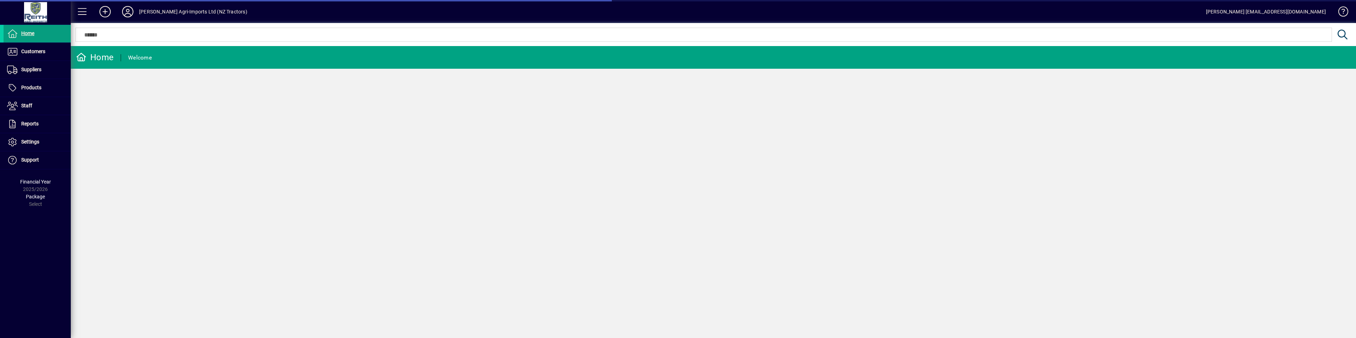 The height and width of the screenshot is (338, 1356). What do you see at coordinates (37, 70) in the screenshot?
I see `a: Suppliers` at bounding box center [37, 70].